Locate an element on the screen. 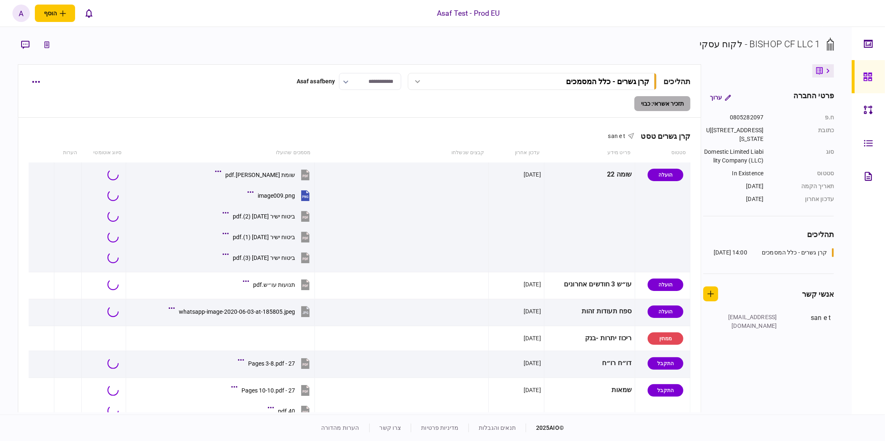  a: צרו קשר is located at coordinates (390, 428).